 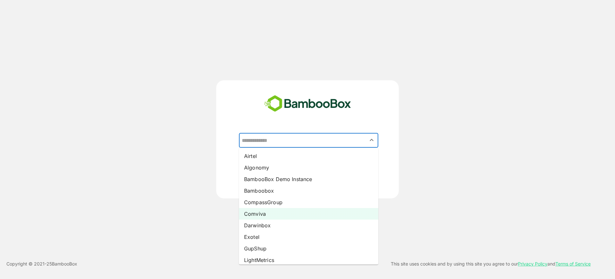 I want to click on p: Copyright © 2021- 25 BambooBox, so click(x=42, y=263).